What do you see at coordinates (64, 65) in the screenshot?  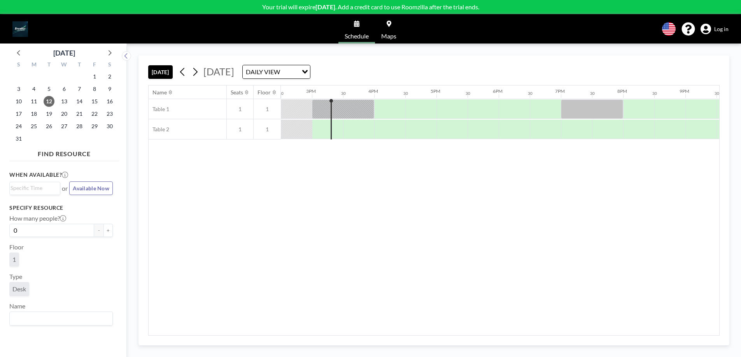 I see `div: W` at bounding box center [64, 65].